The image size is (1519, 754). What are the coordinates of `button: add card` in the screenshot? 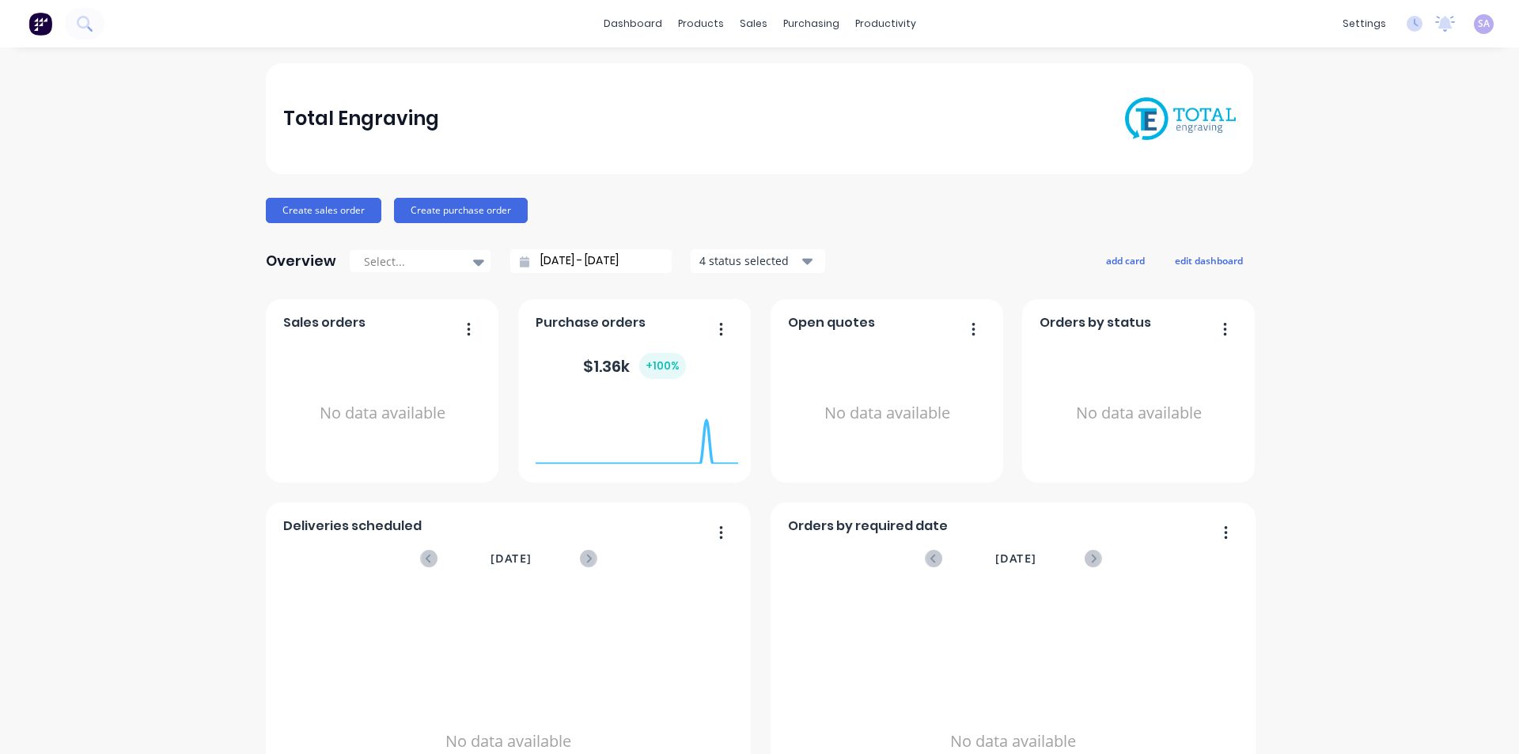 It's located at (1125, 260).